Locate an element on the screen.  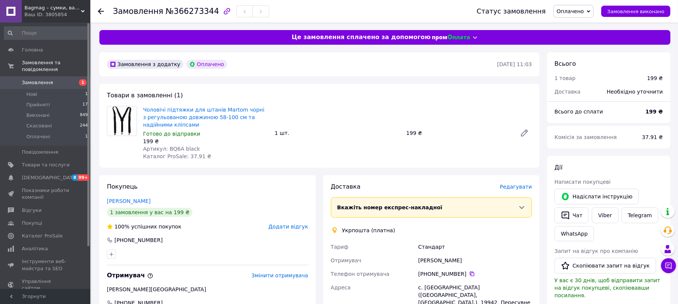
span: Показники роботи компанії is located at coordinates (46, 194).